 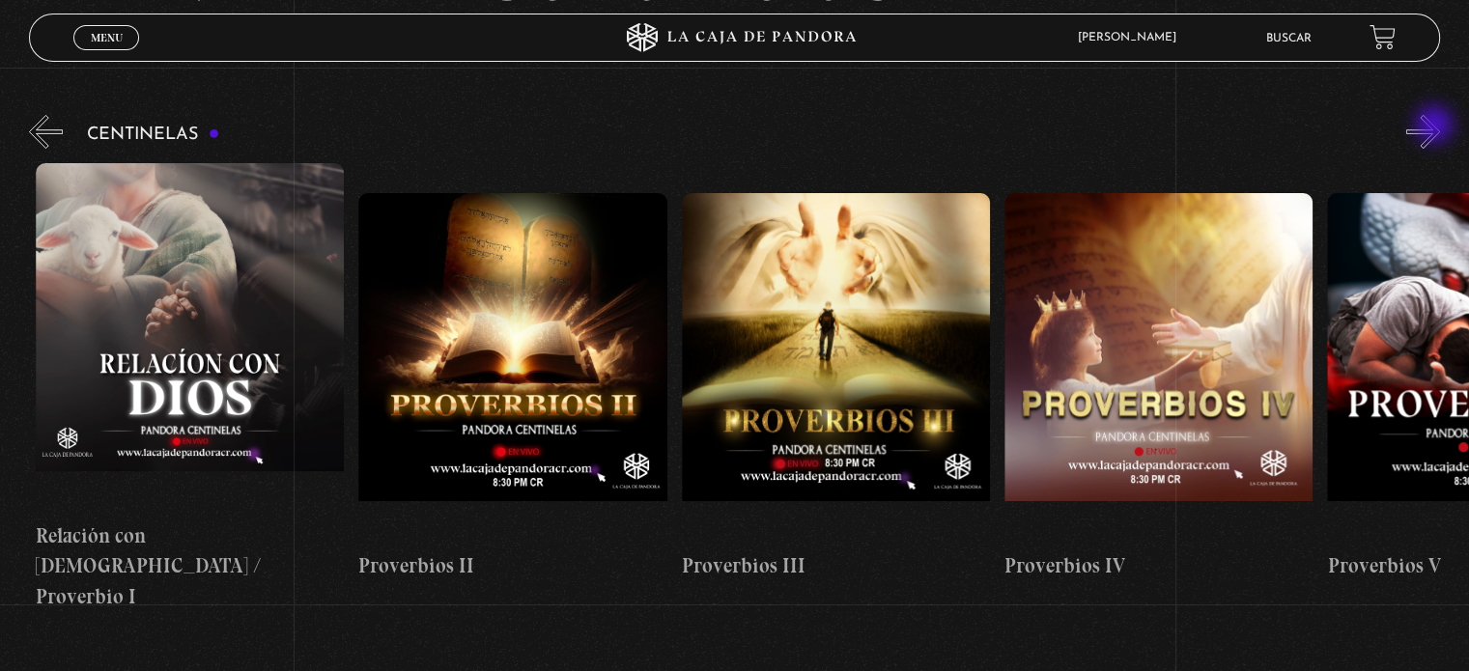 I want to click on button: Previous, so click(x=45, y=131).